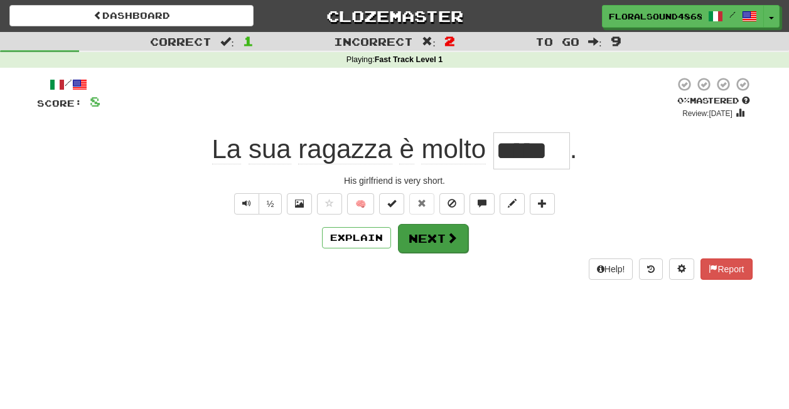 This screenshot has height=409, width=789. Describe the element at coordinates (95, 101) in the screenshot. I see `span: 8` at that location.